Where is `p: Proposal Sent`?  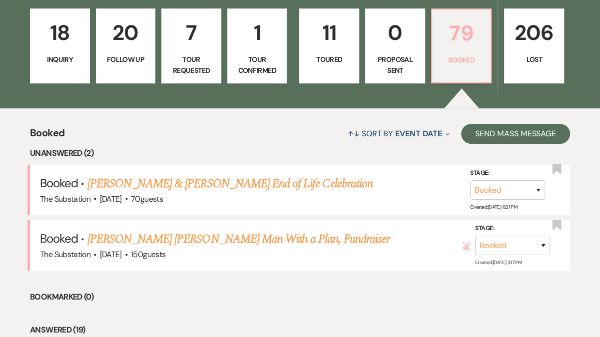 p: Proposal Sent is located at coordinates (395, 65).